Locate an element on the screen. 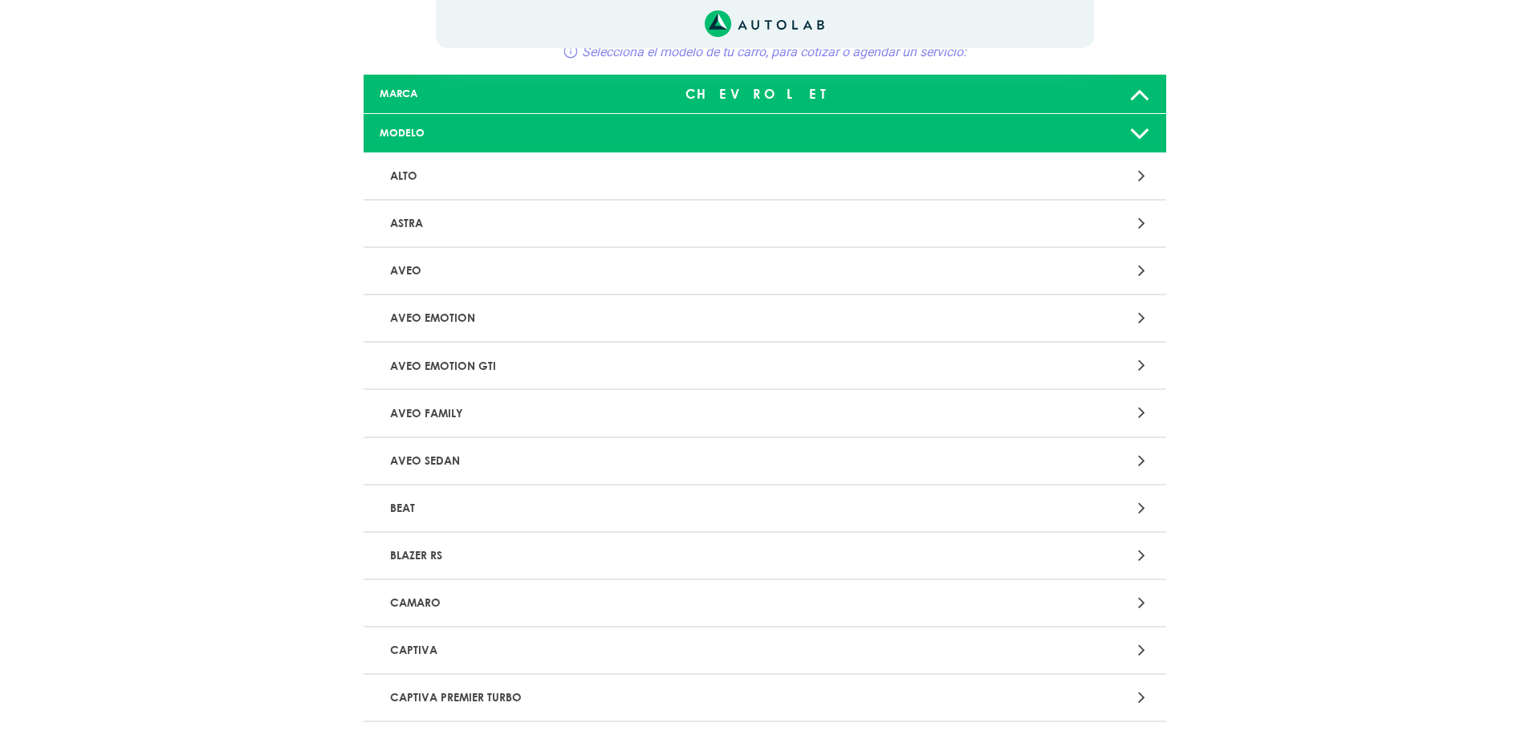 The height and width of the screenshot is (731, 1529). p: ALTO is located at coordinates (633, 176).